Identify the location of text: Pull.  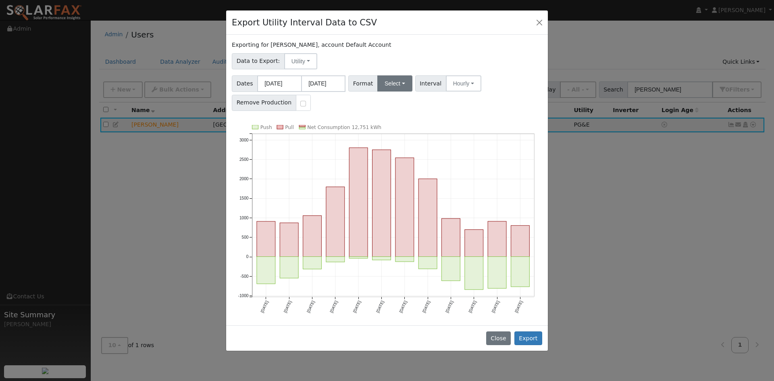
(289, 127).